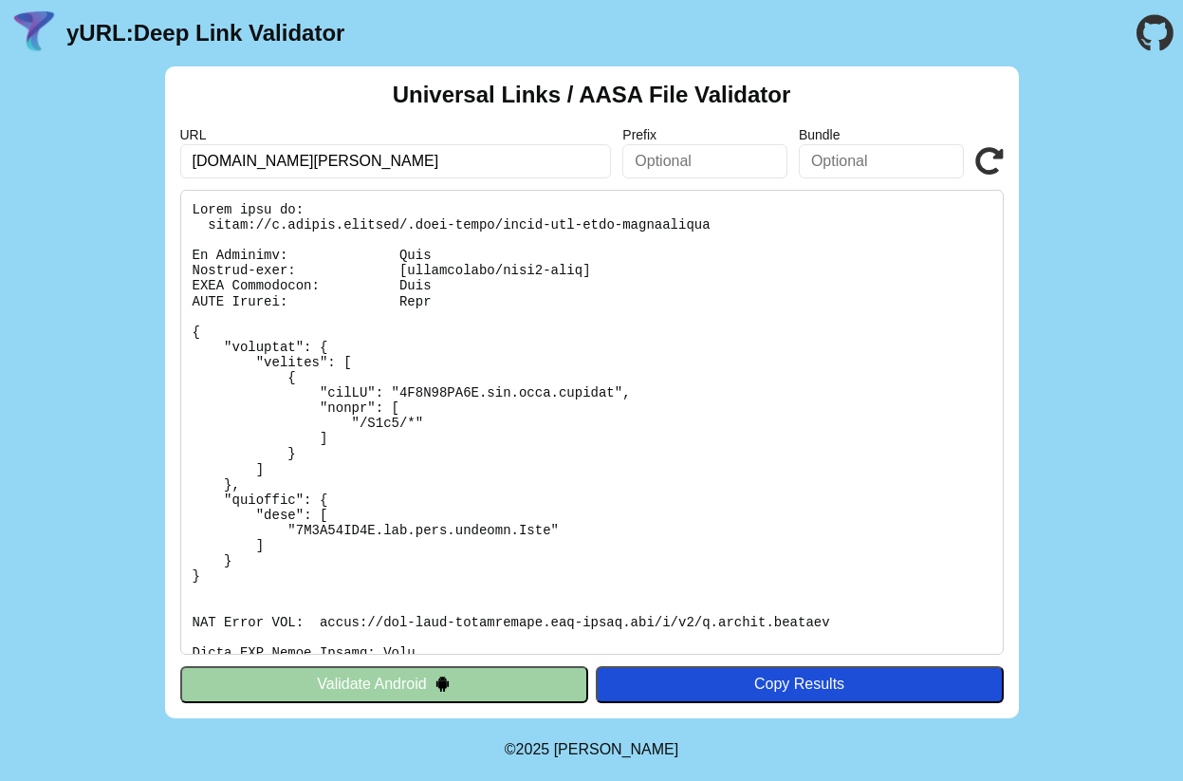  Describe the element at coordinates (881, 135) in the screenshot. I see `label: Bundle` at that location.